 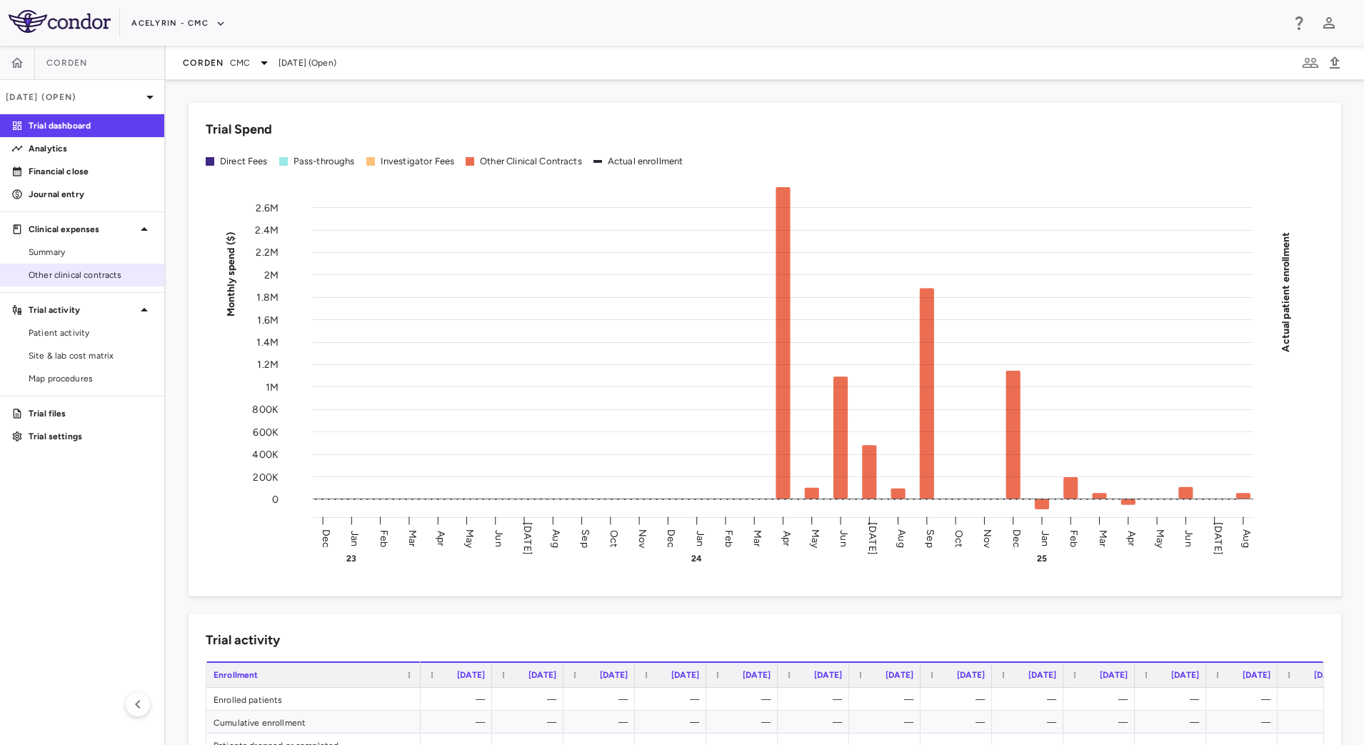 What do you see at coordinates (265, 454) in the screenshot?
I see `tspan: 400K` at bounding box center [265, 454].